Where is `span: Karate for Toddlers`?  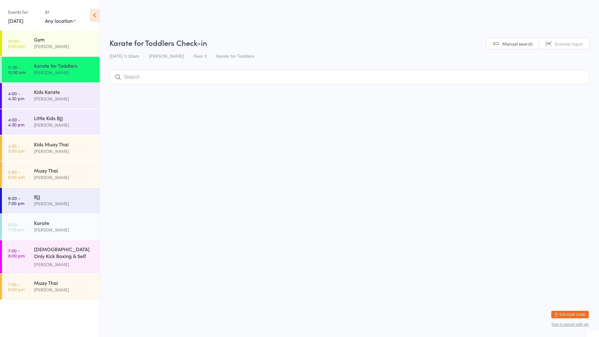
span: Karate for Toddlers is located at coordinates (235, 56).